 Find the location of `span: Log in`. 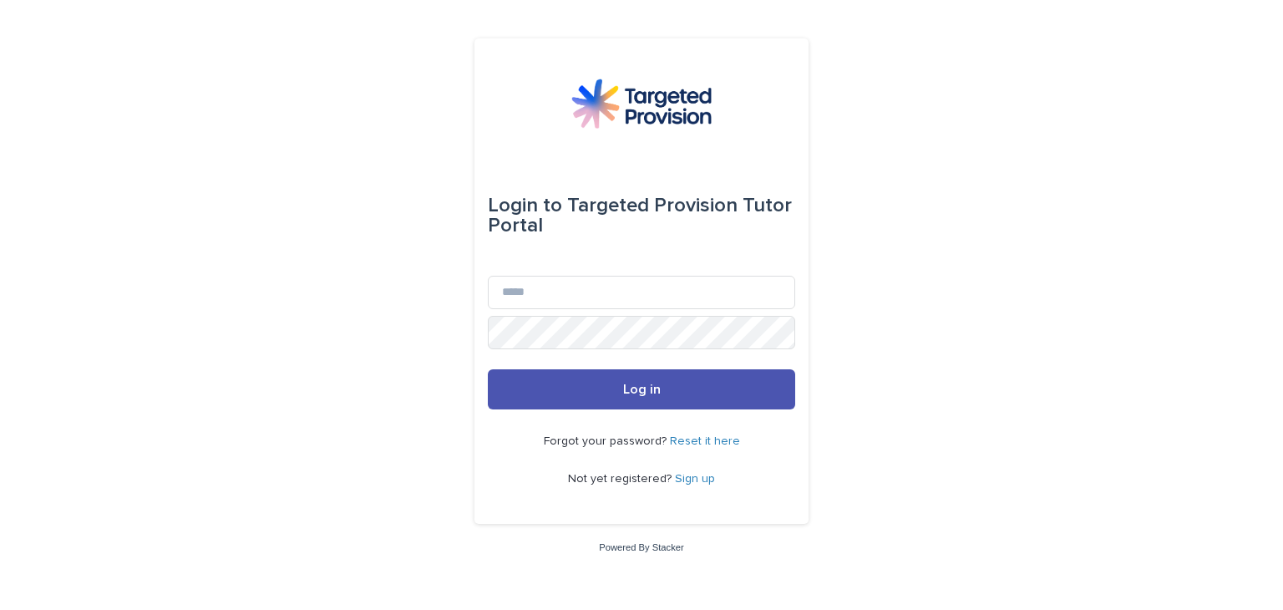

span: Log in is located at coordinates (642, 389).